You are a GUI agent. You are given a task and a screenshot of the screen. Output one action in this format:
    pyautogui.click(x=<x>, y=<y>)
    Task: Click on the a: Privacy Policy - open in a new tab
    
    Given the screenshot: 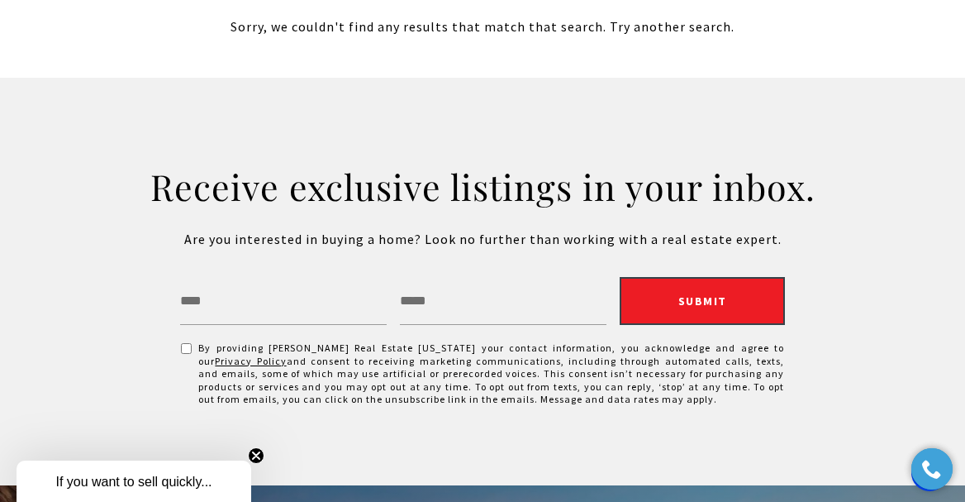 What is the action you would take?
    pyautogui.click(x=250, y=360)
    